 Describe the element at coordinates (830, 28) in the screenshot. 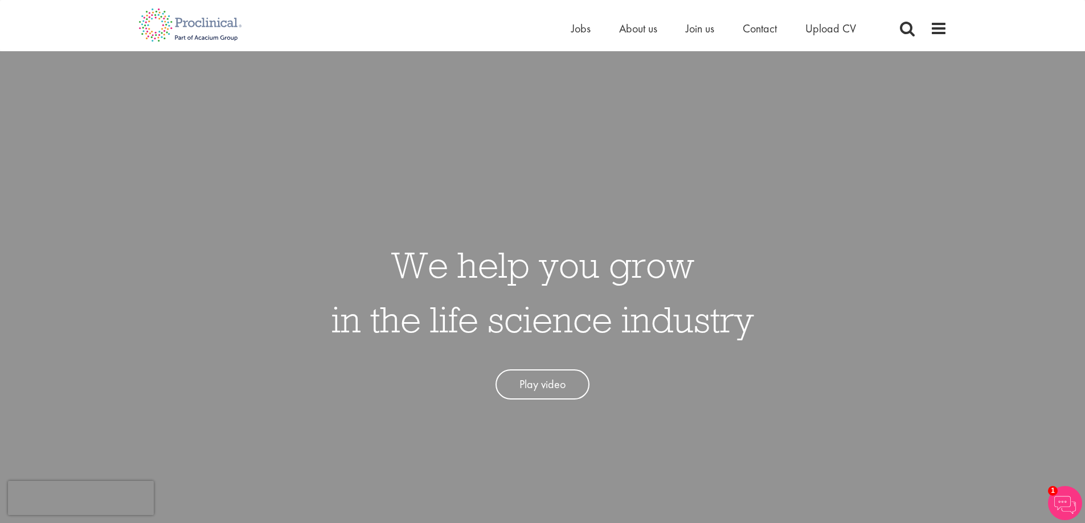

I see `span: Upload CV` at that location.